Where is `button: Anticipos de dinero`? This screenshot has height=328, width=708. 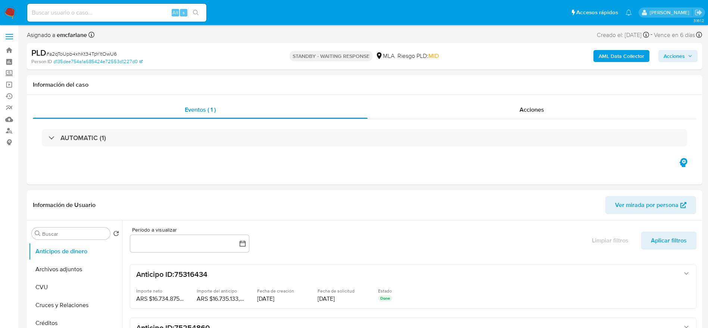 button: Anticipos de dinero is located at coordinates (75, 251).